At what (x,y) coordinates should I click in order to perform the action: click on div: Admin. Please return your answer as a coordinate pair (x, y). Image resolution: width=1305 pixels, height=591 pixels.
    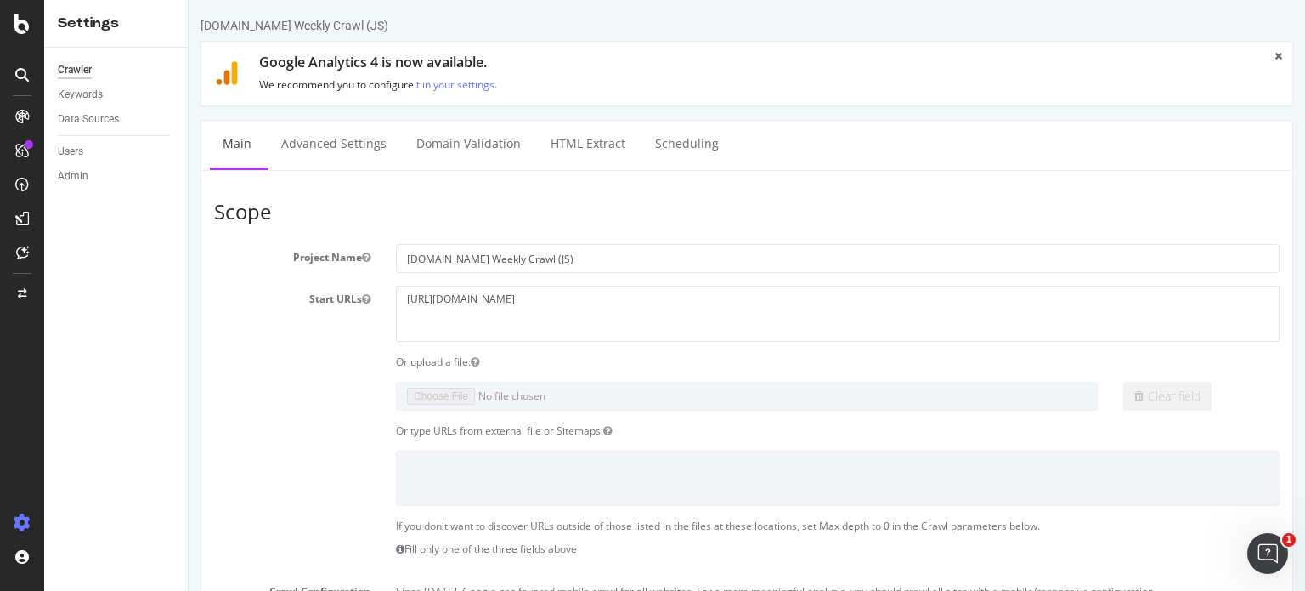
    Looking at the image, I should click on (73, 176).